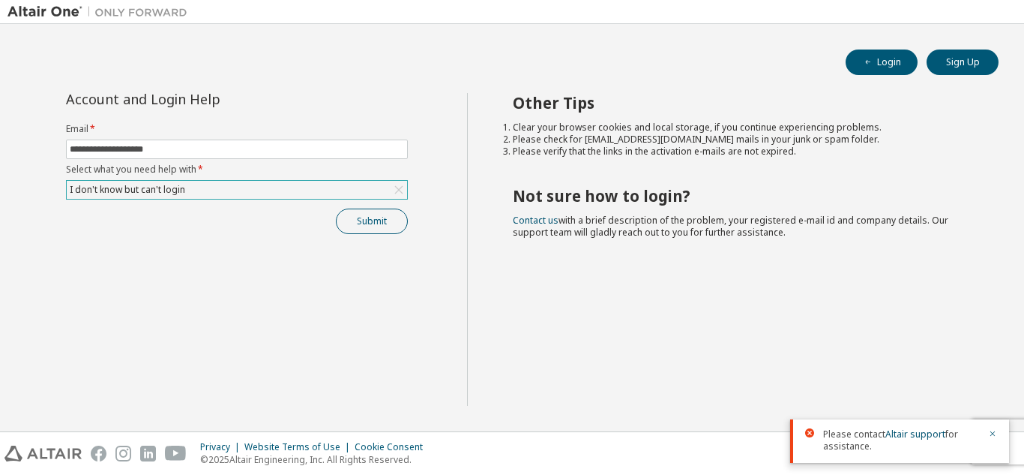 Image resolution: width=1024 pixels, height=475 pixels. What do you see at coordinates (175, 453) in the screenshot?
I see `img: youtube.svg` at bounding box center [175, 453].